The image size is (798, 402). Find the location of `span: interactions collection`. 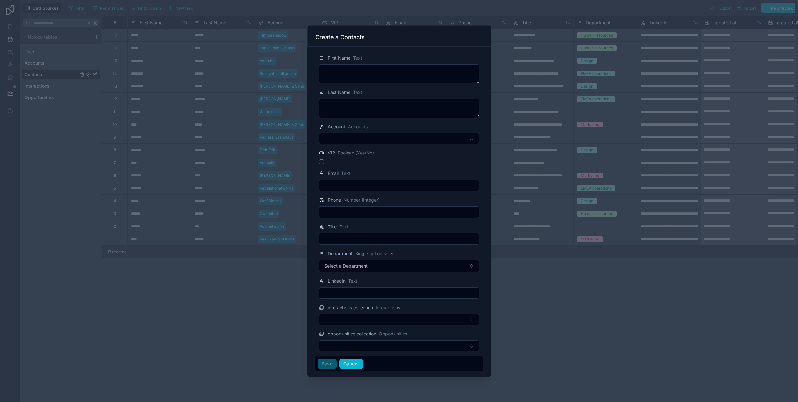

span: interactions collection is located at coordinates (350, 308).